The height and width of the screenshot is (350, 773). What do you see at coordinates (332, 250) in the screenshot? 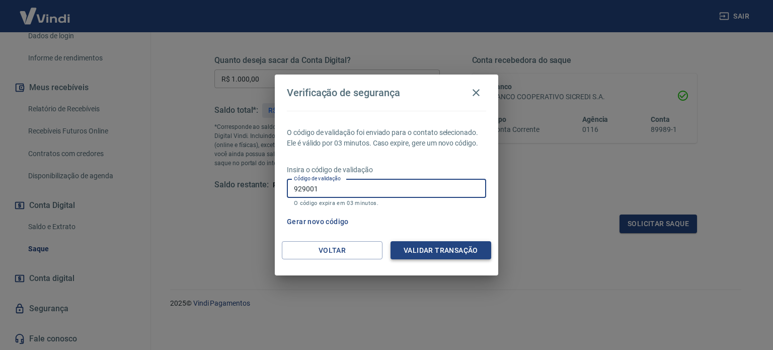
I see `button: Voltar` at bounding box center [332, 250].